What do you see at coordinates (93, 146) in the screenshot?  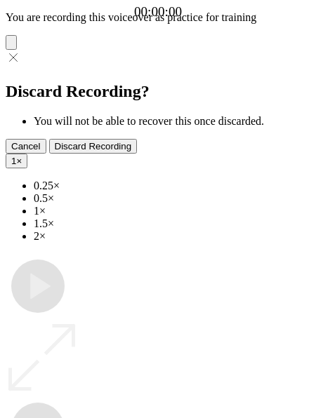 I see `button: Discard Recording` at bounding box center [93, 146].